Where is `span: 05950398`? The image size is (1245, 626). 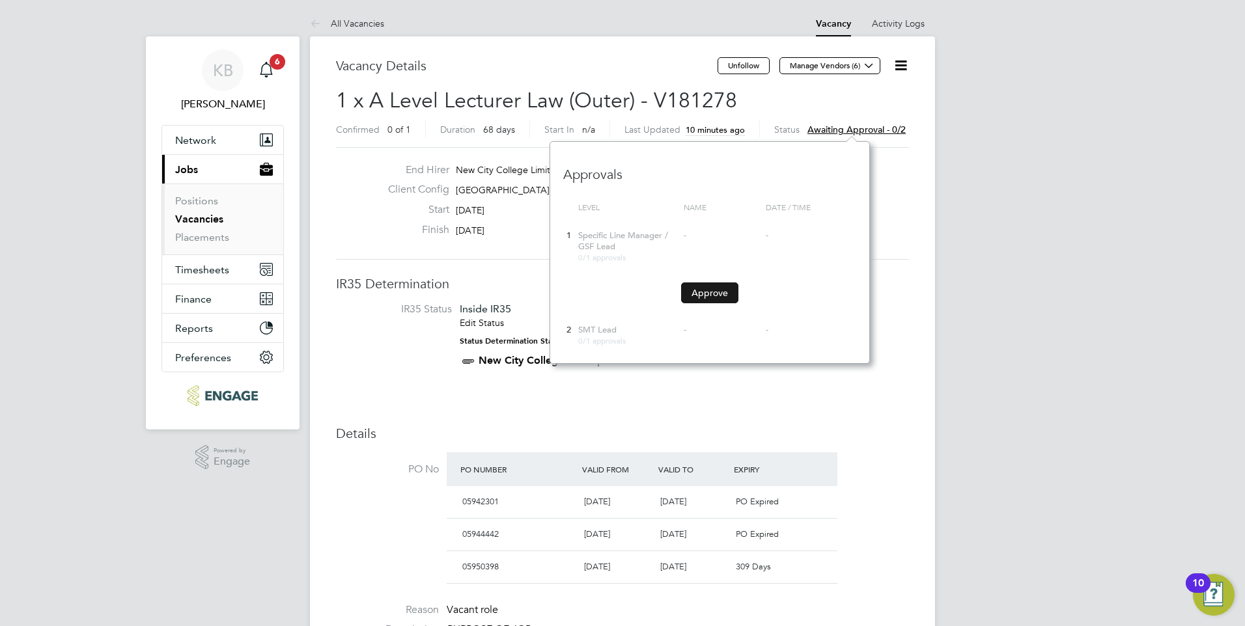
span: 05950398 is located at coordinates (480, 566).